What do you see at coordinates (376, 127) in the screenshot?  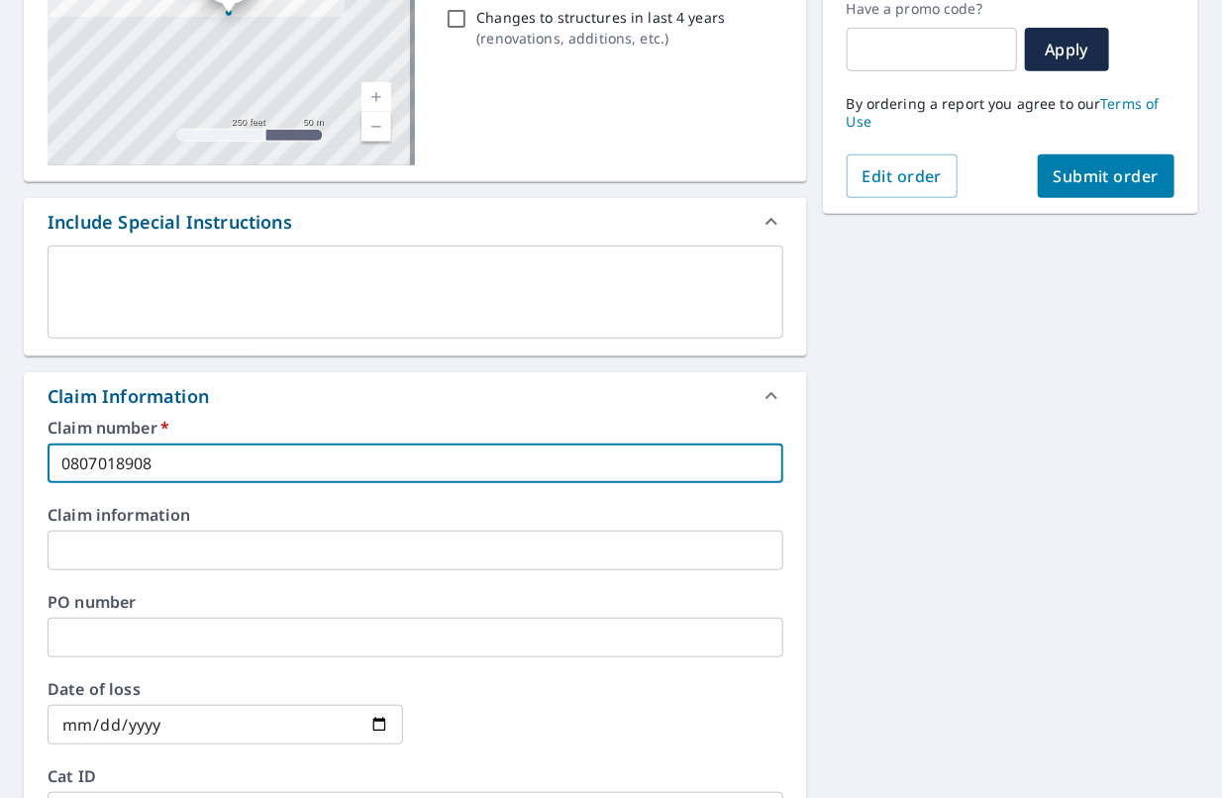 I see `a: Current Level 17, Zoom Out` at bounding box center [376, 127].